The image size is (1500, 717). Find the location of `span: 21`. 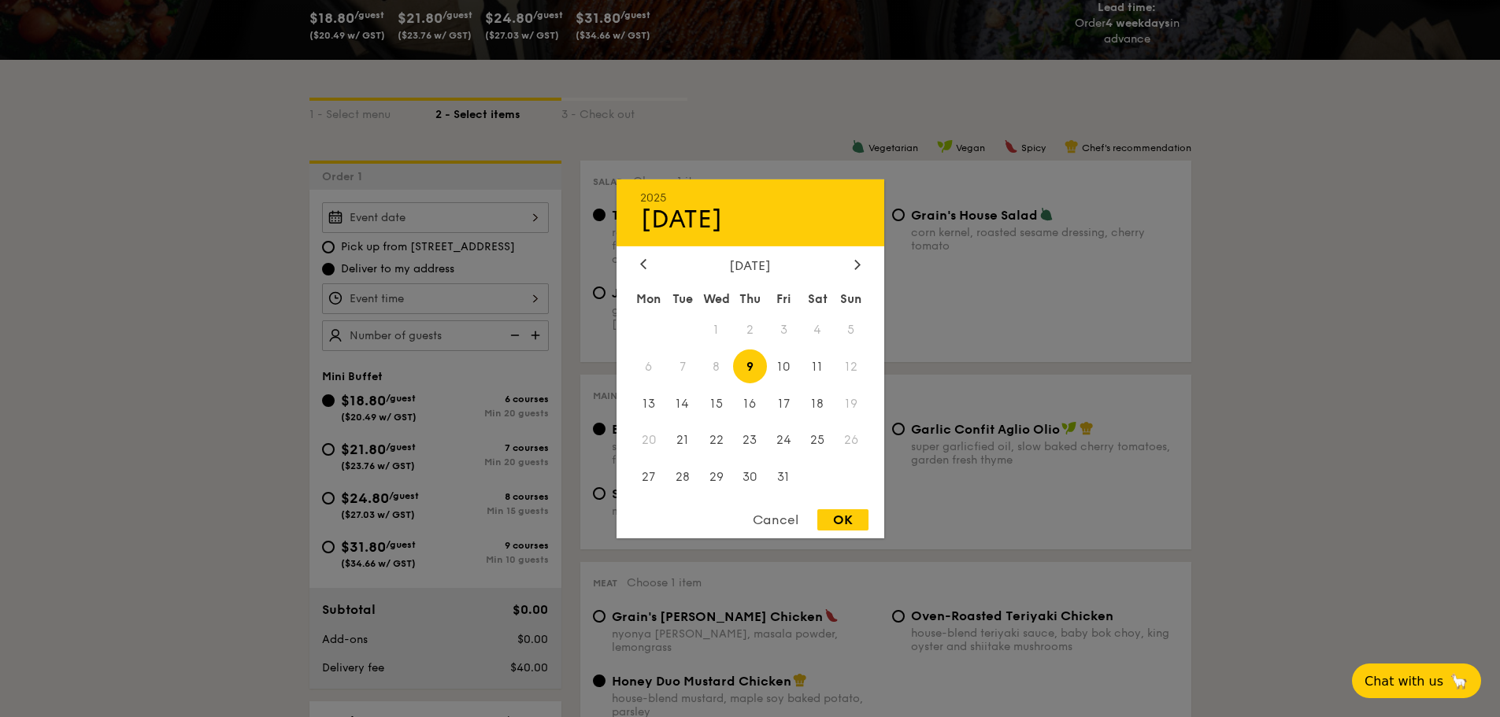

span: 21 is located at coordinates (682, 440).